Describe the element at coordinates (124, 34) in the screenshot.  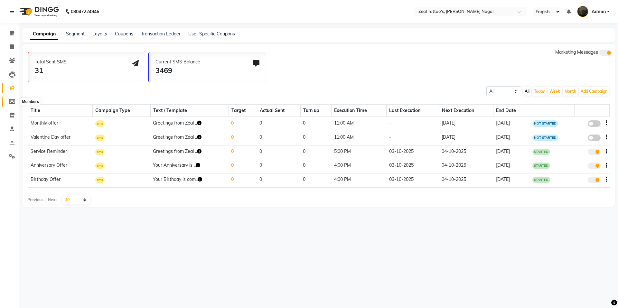
I see `a: Coupons` at that location.